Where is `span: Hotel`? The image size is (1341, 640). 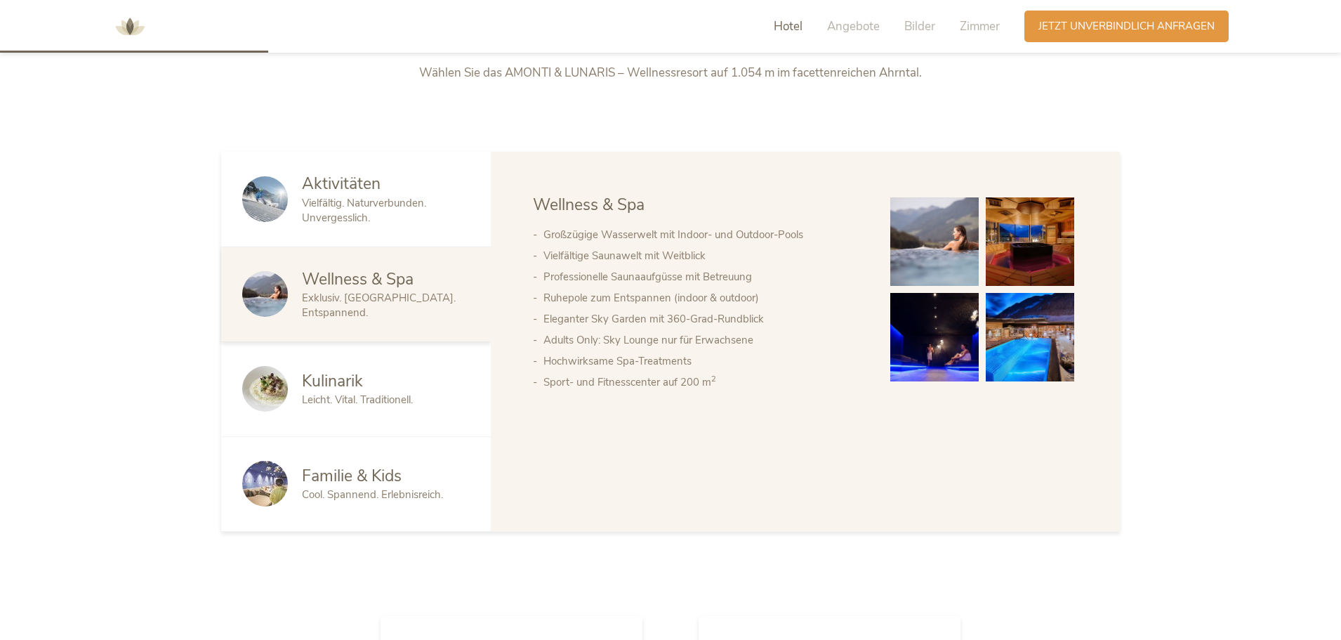 span: Hotel is located at coordinates (788, 26).